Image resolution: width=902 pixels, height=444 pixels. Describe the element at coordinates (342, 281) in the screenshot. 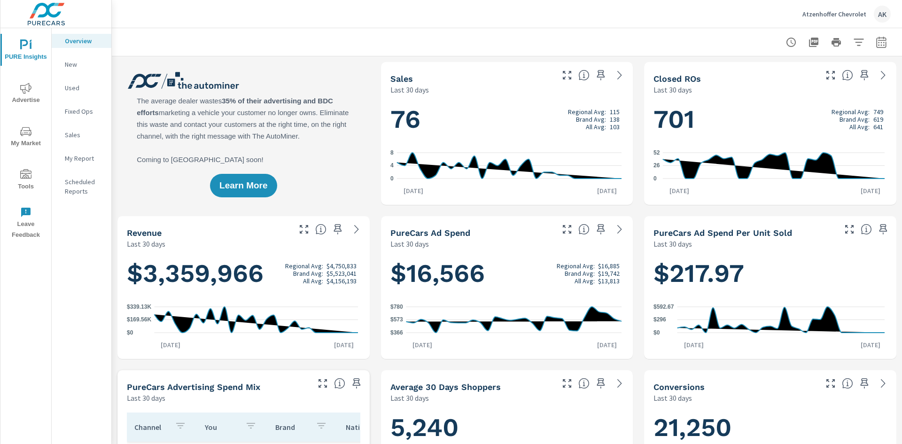

I see `p: $4,156,193` at that location.